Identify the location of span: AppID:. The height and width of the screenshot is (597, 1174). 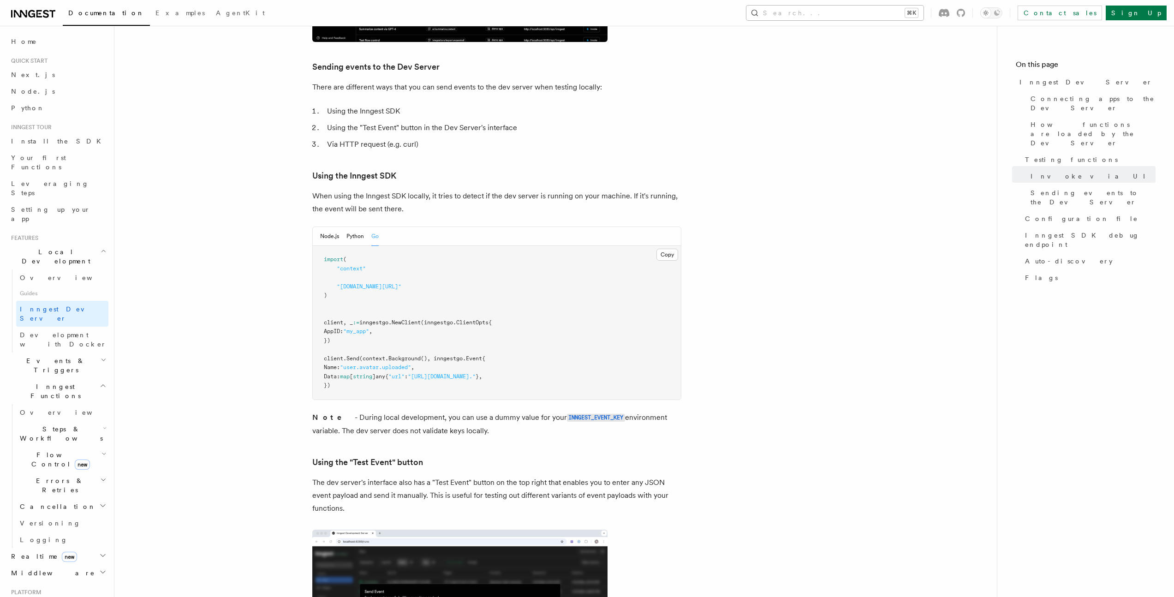
(334, 331).